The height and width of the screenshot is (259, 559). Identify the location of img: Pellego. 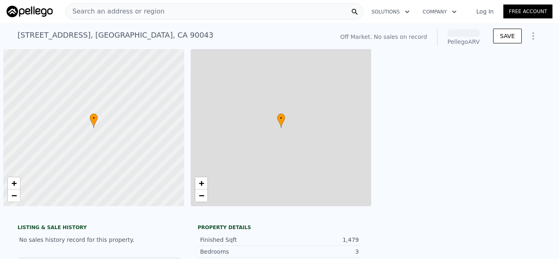
(29, 11).